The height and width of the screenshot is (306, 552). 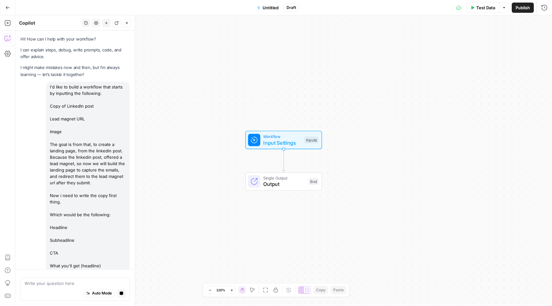 What do you see at coordinates (282, 143) in the screenshot?
I see `span: Input Settings` at bounding box center [282, 143].